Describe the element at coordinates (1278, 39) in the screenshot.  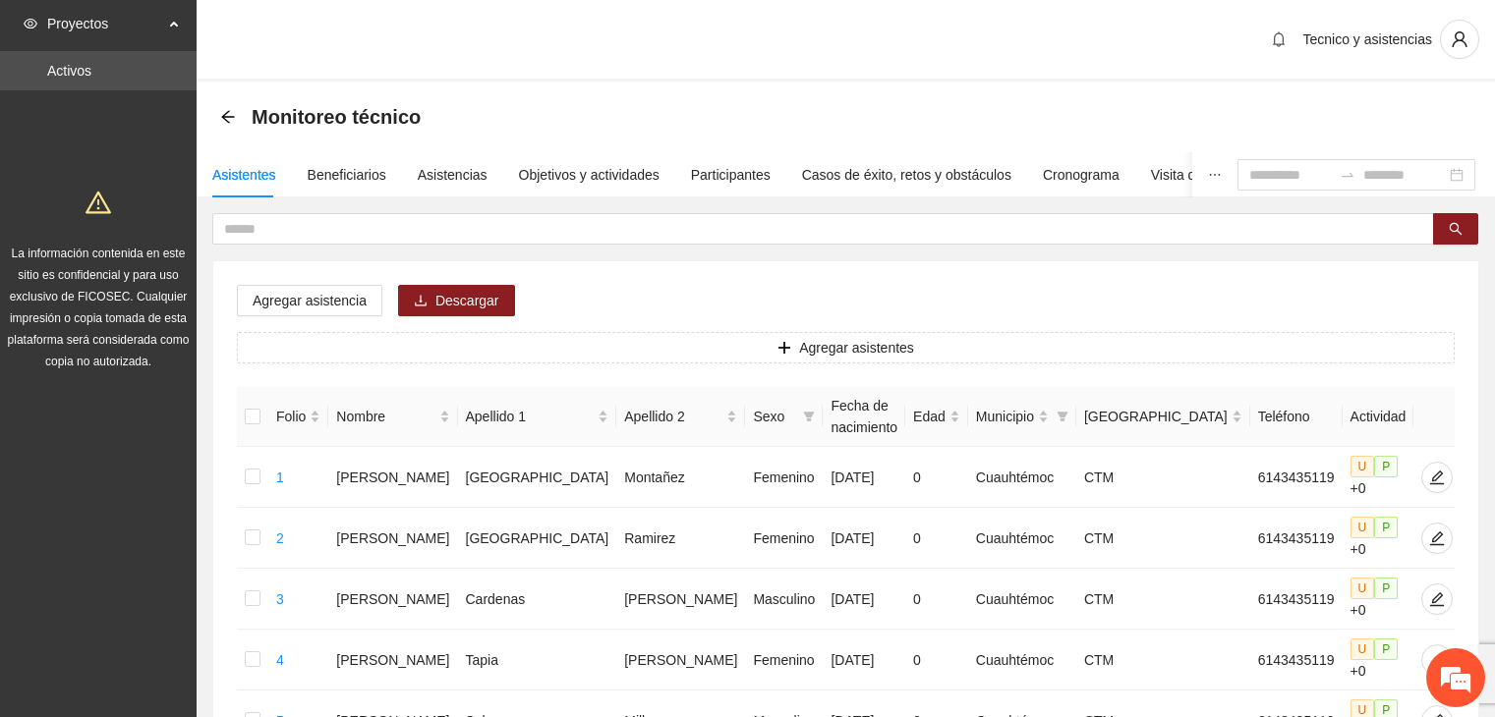
I see `button: bell` at that location.